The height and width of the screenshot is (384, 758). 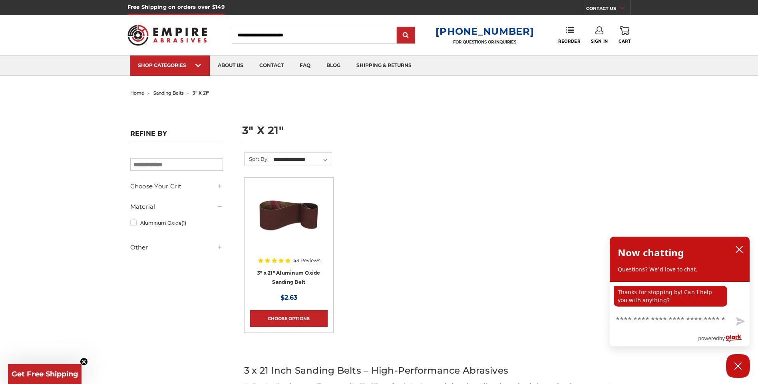 What do you see at coordinates (289, 298) in the screenshot?
I see `span: $2.63` at bounding box center [289, 298].